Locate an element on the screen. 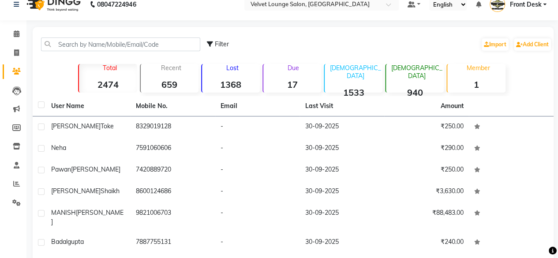  input: Search by Name/Mobile/Email/Code is located at coordinates (120, 44).